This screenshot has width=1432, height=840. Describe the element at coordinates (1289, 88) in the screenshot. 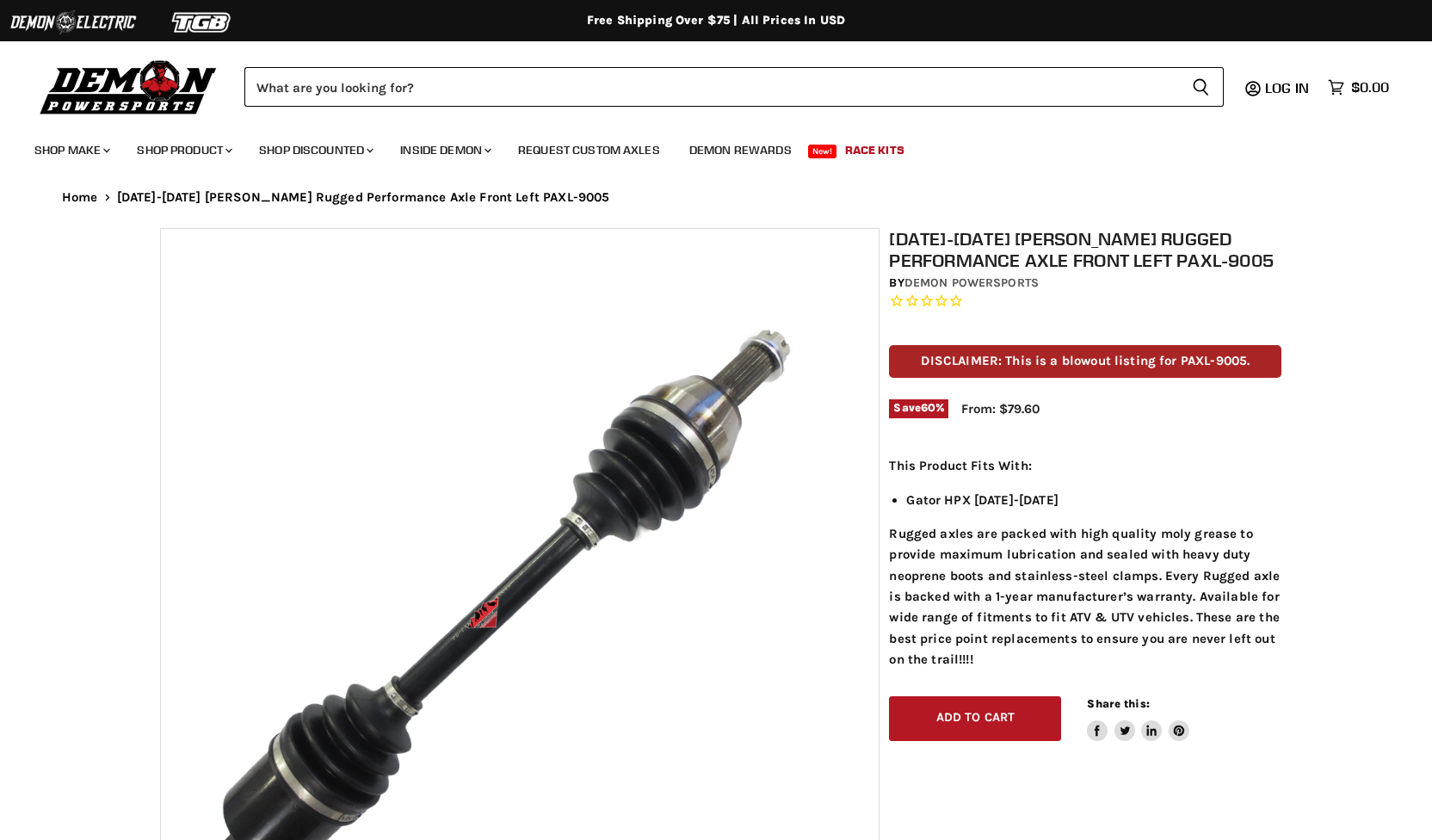

I see `a: Log in` at that location.